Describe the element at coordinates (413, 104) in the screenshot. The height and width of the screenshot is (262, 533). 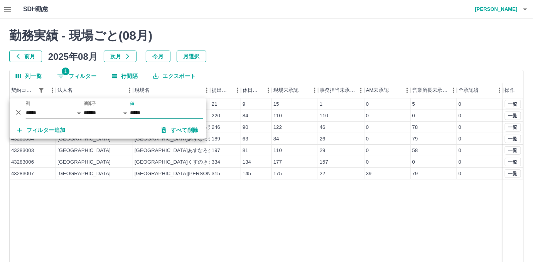
I see `div: 5` at that location.